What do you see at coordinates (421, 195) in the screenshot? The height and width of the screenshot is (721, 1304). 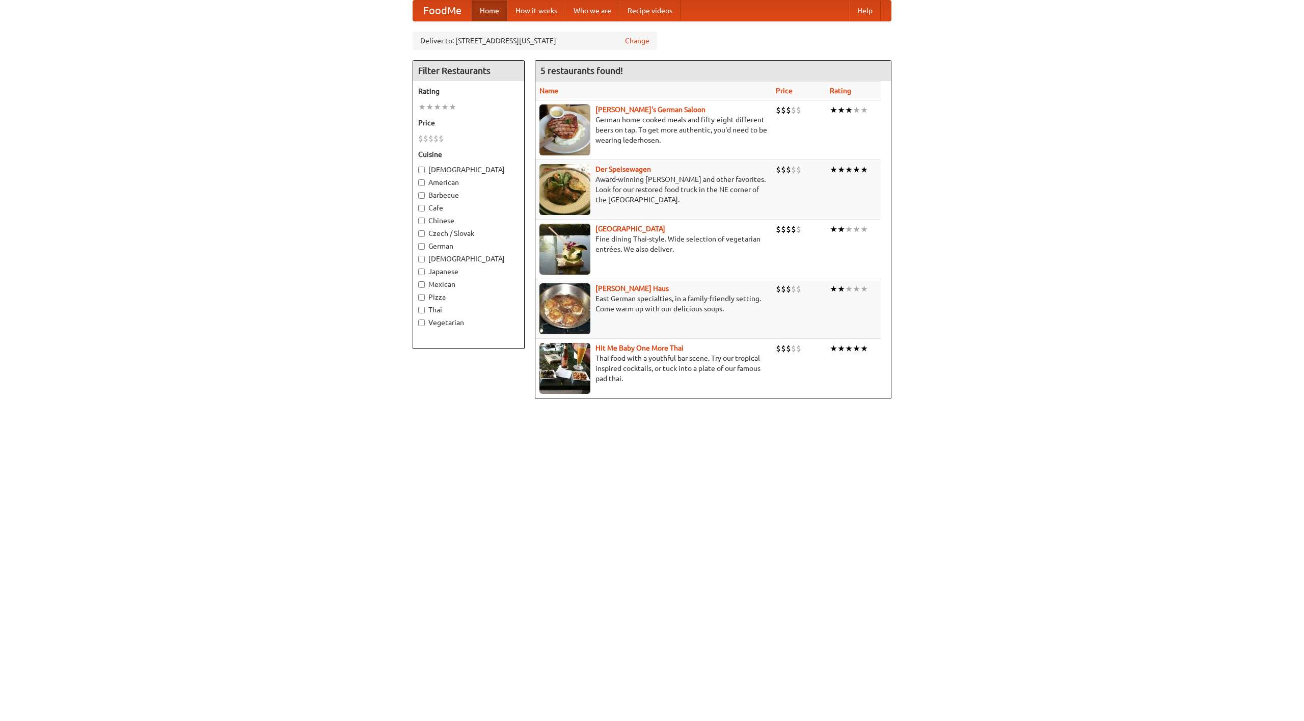 I see `input: Barbecue` at bounding box center [421, 195].